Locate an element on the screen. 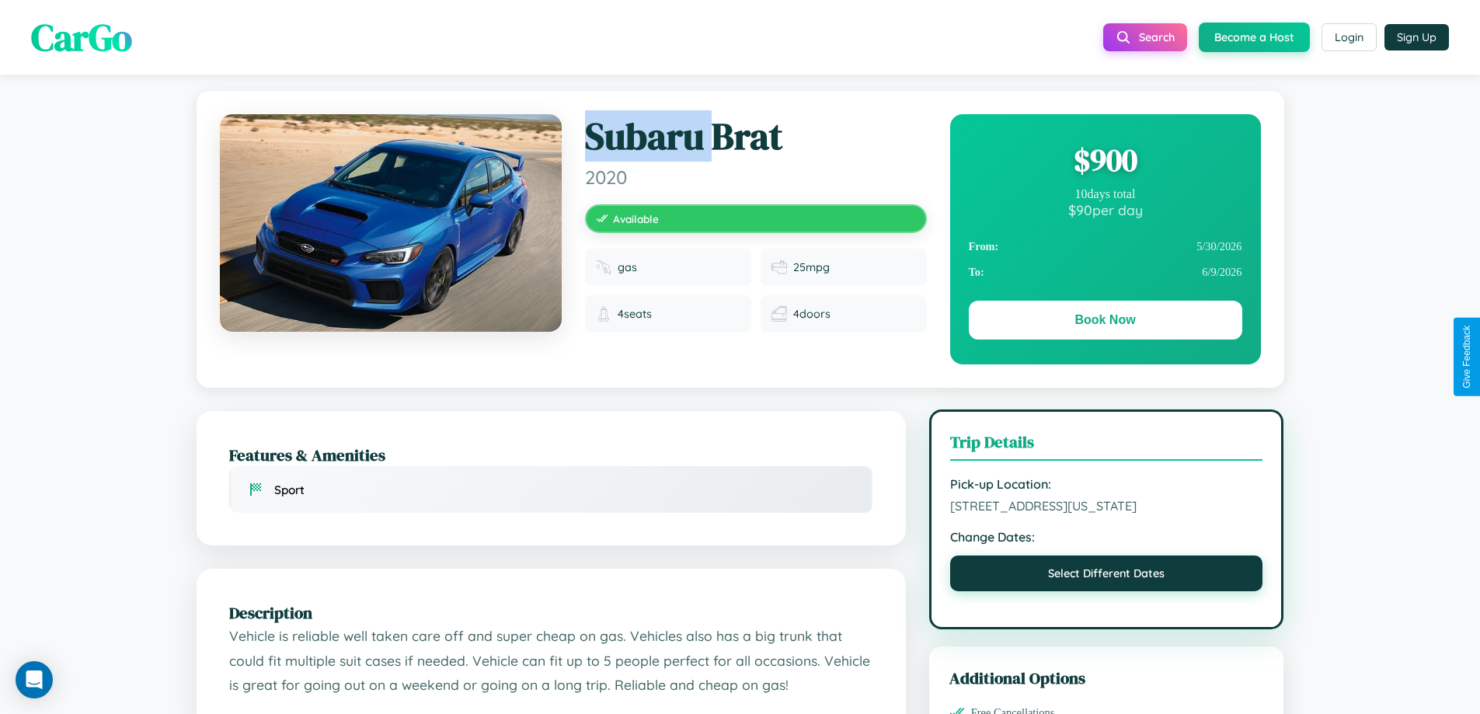 The height and width of the screenshot is (714, 1480). button: Sign Up is located at coordinates (1416, 37).